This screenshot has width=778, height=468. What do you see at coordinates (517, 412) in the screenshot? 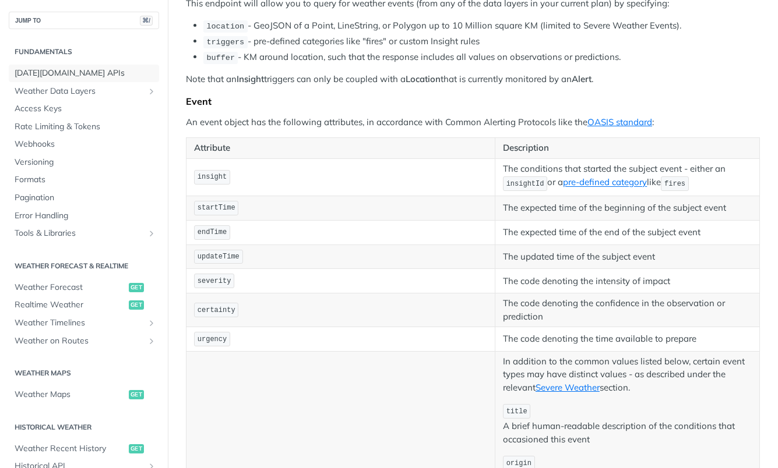
I see `span: title` at bounding box center [517, 412].